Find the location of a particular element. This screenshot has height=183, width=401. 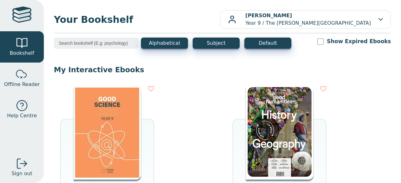

span: Your Bookshelf is located at coordinates (137, 19).